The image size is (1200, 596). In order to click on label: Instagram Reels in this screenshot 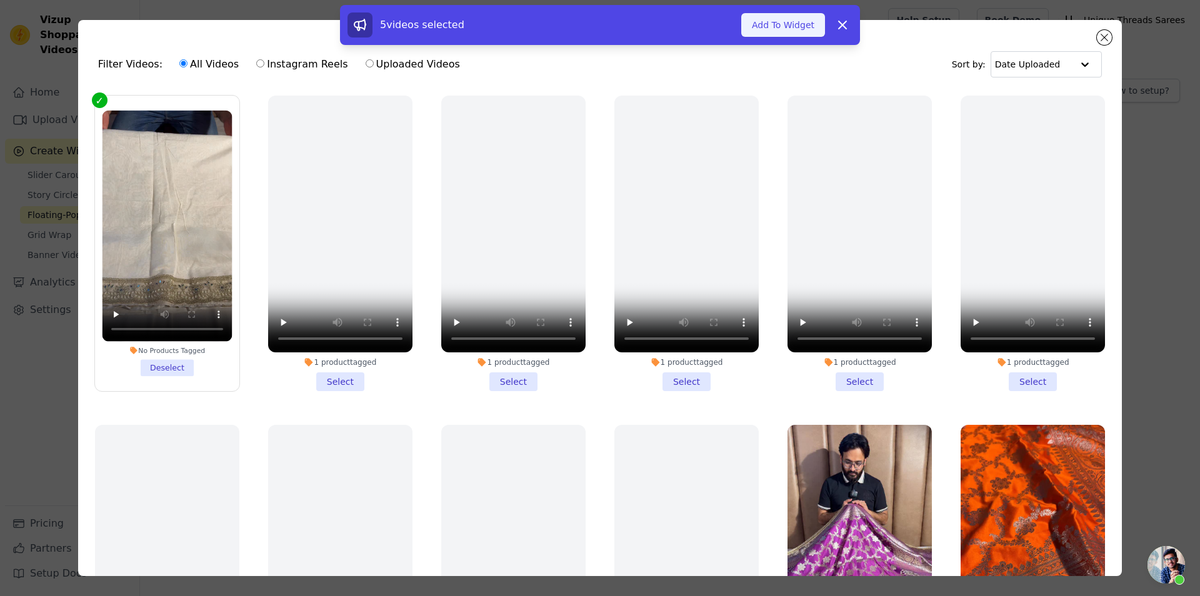, I will do `click(302, 64)`.